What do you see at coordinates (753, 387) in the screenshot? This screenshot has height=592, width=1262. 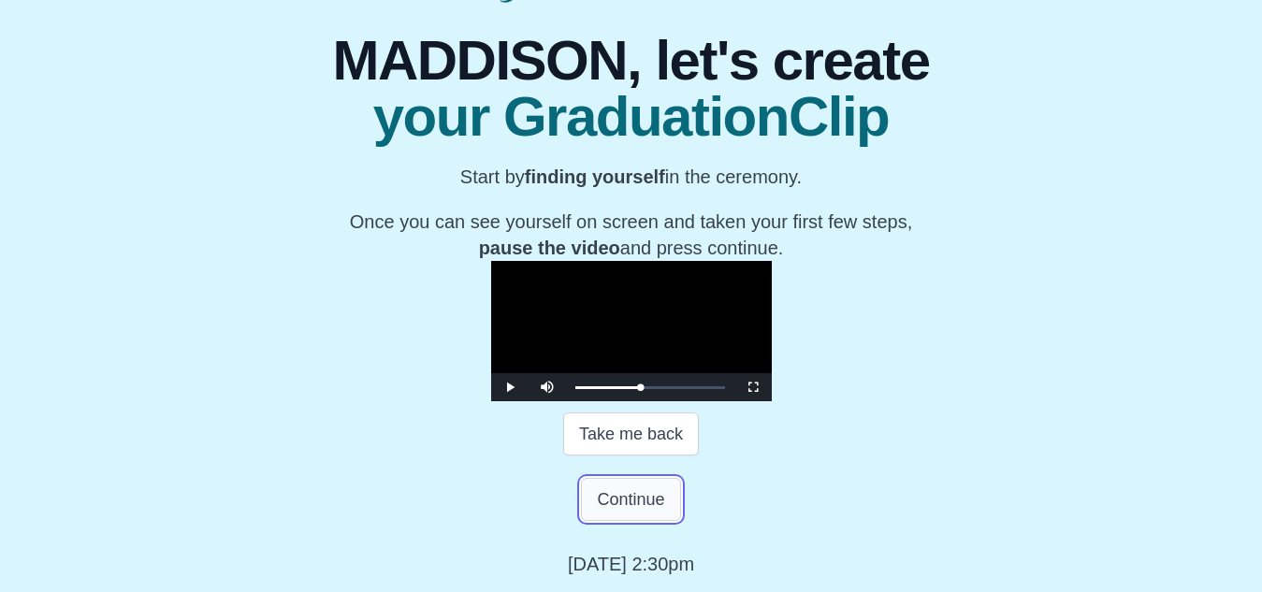 I see `button: Fullscreen` at bounding box center [753, 387].